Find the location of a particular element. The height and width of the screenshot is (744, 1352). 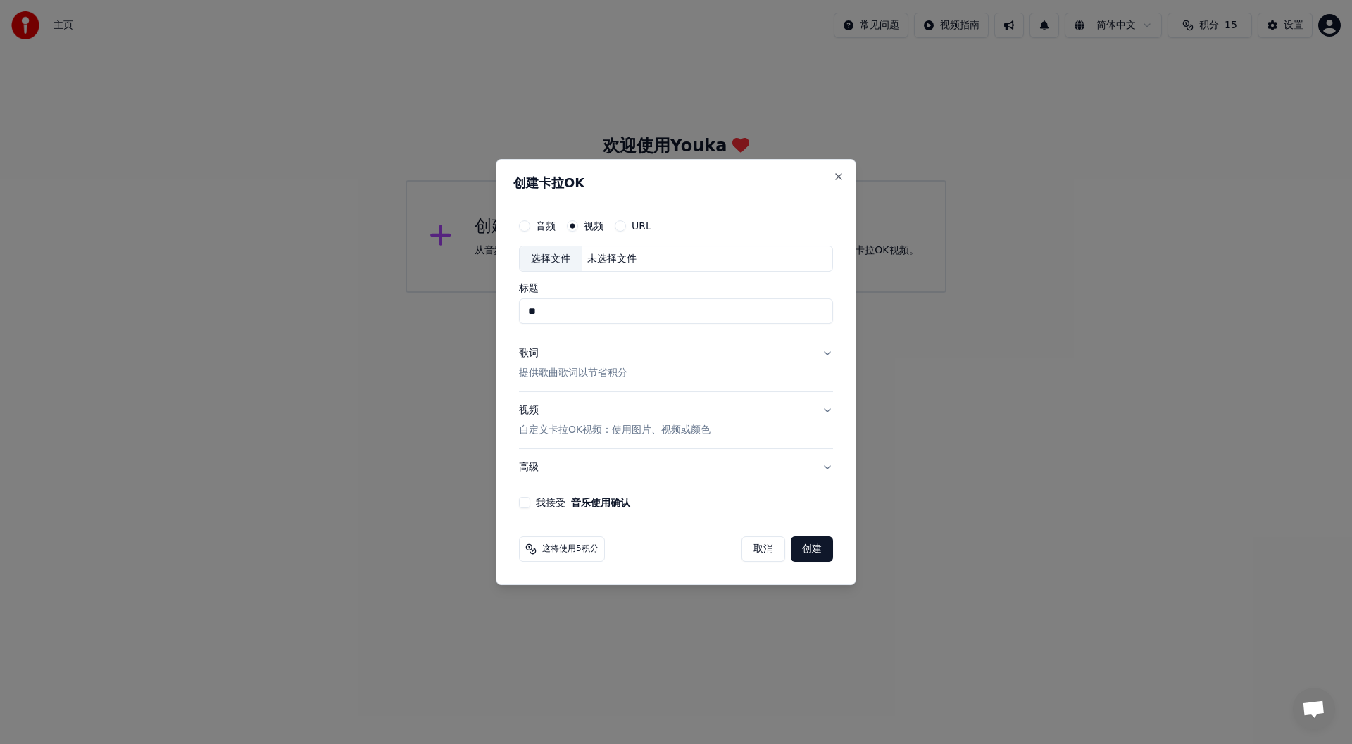

span: 这将使用5积分 is located at coordinates (570, 549).